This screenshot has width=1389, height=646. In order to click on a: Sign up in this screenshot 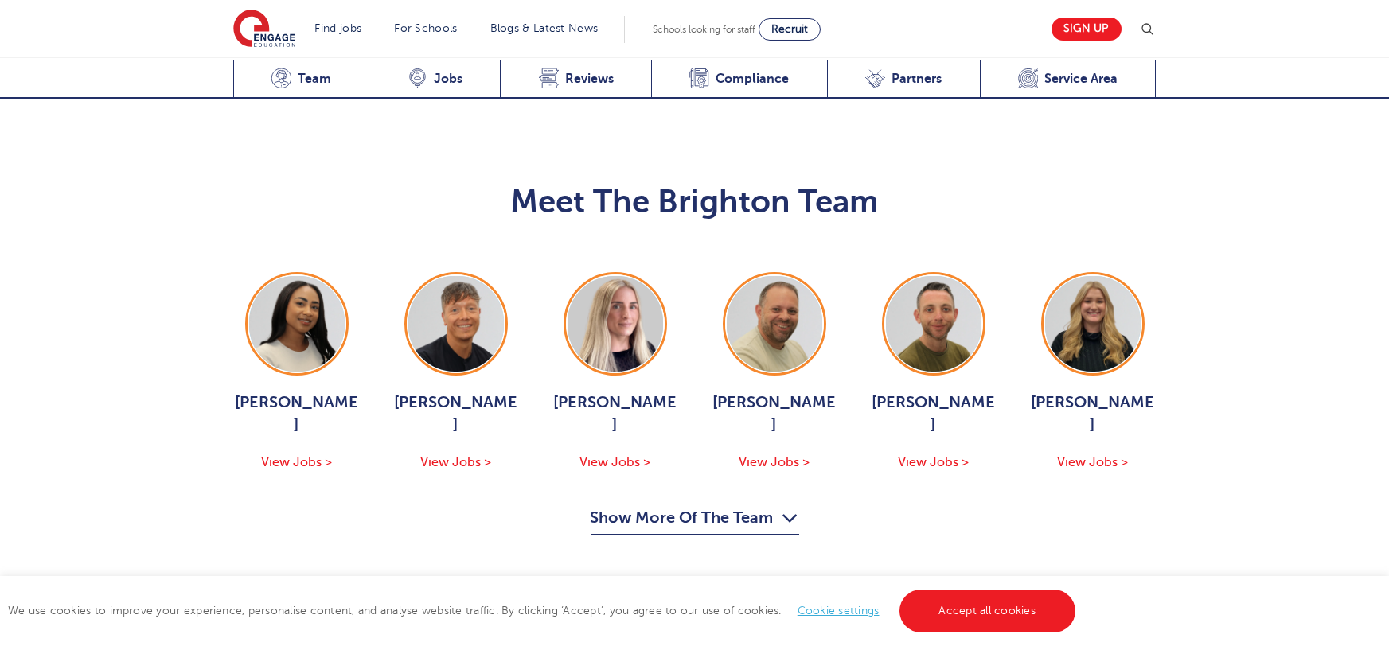, I will do `click(1086, 29)`.